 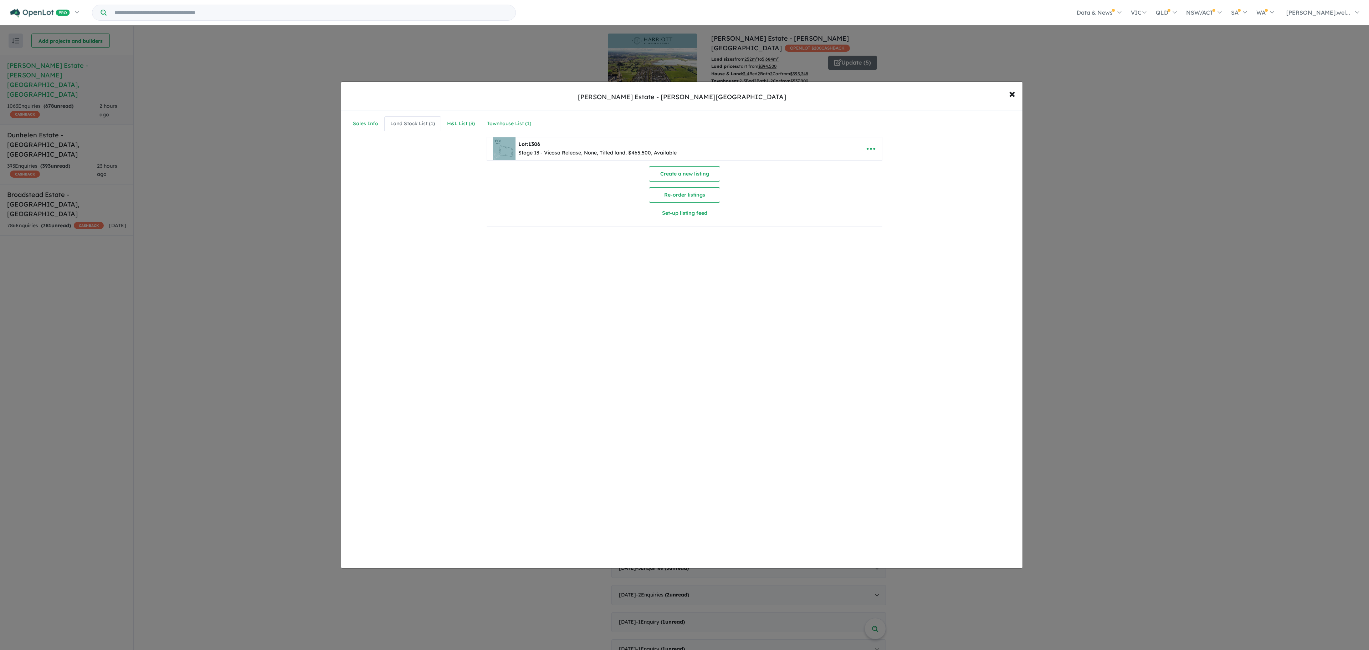 What do you see at coordinates (461, 124) in the screenshot?
I see `div: H&L List ( 3 )` at bounding box center [461, 124].